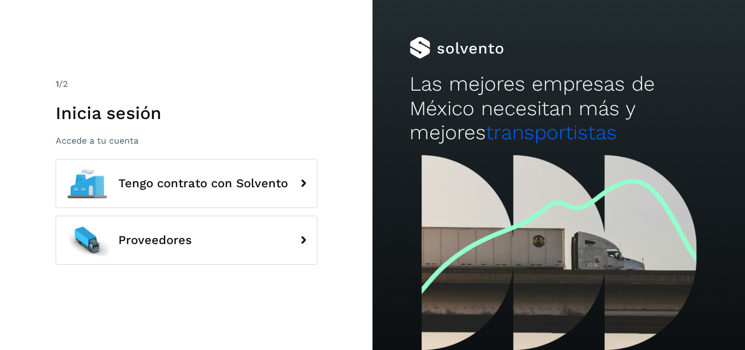 Image resolution: width=745 pixels, height=350 pixels. What do you see at coordinates (551, 132) in the screenshot?
I see `span: transportistas` at bounding box center [551, 132].